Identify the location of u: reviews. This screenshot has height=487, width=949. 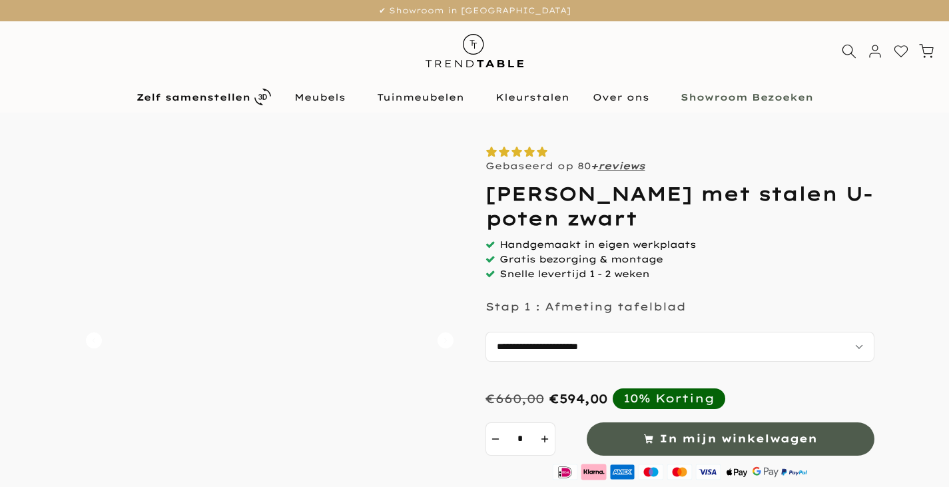
(621, 166).